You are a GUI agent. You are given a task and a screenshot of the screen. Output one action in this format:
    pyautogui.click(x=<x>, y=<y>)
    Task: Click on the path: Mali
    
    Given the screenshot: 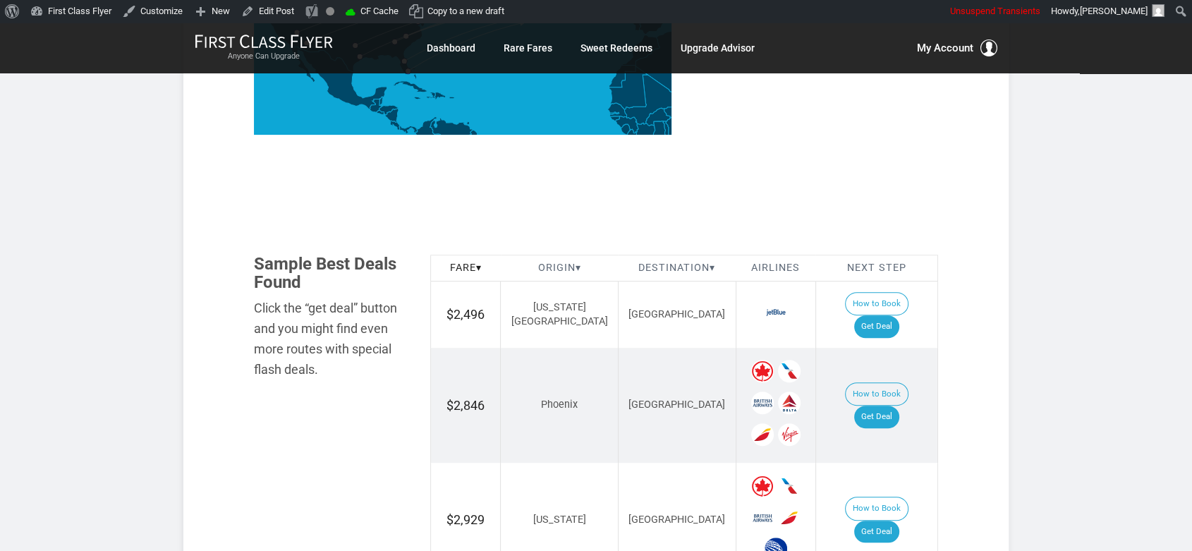 What is the action you would take?
    pyautogui.click(x=651, y=99)
    